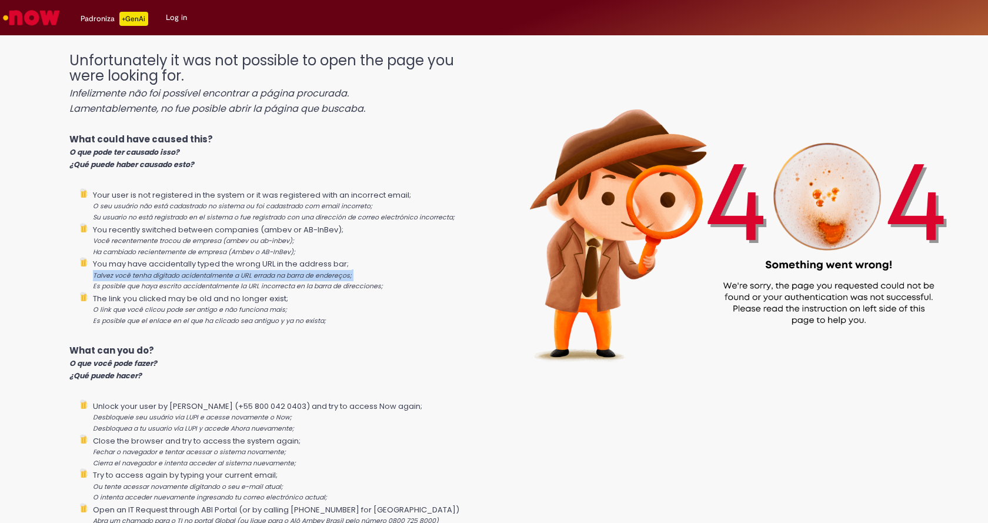 The height and width of the screenshot is (523, 988). What do you see at coordinates (114, 19) in the screenshot?
I see `div: Padroniza` at bounding box center [114, 19].